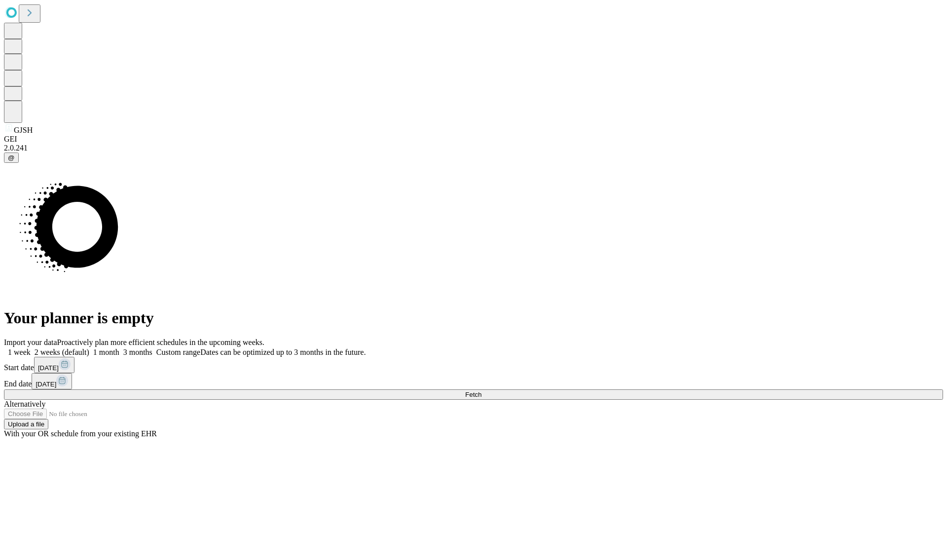  I want to click on h1: Your planner is empty, so click(473, 318).